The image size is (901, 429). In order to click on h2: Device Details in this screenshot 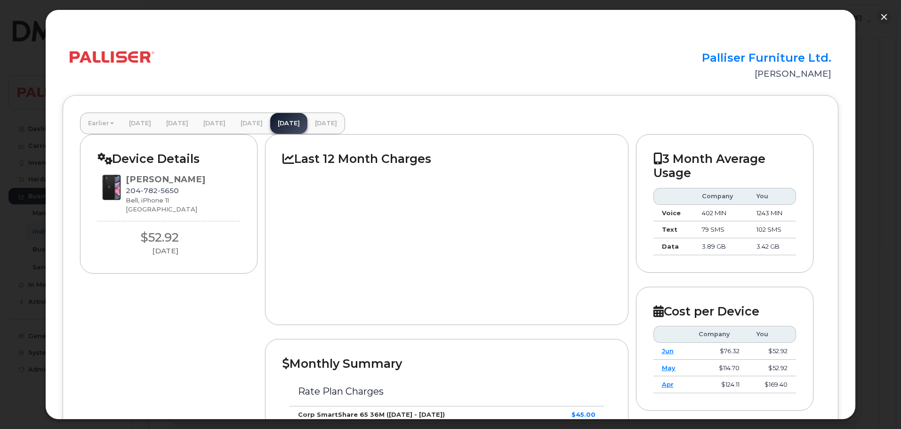, I will do `click(169, 159)`.